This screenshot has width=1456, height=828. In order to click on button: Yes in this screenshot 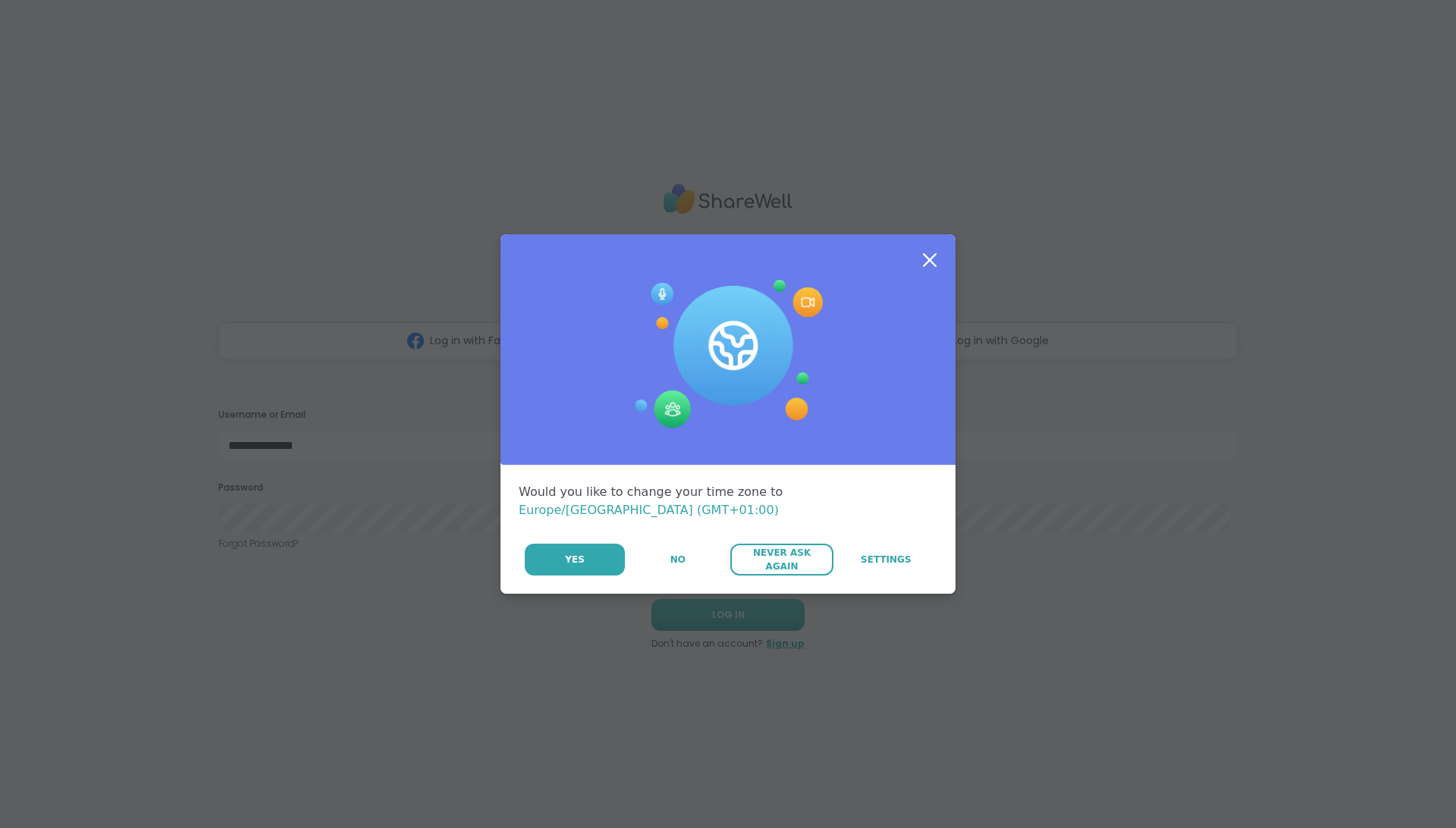, I will do `click(575, 559)`.